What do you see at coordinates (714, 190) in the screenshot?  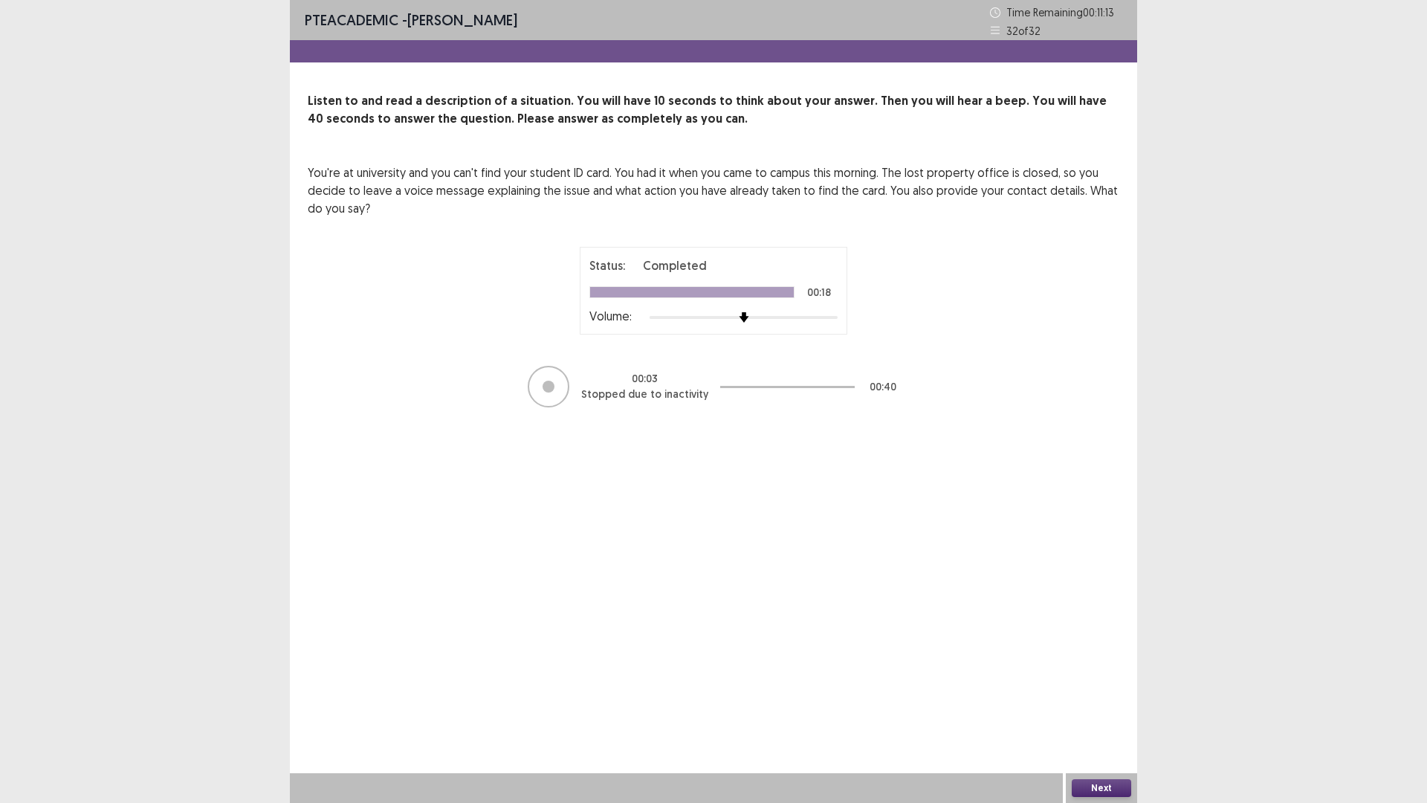 I see `p: You're at university and you can't find your student ID card. You had it when you came to campus ...` at bounding box center [714, 190].